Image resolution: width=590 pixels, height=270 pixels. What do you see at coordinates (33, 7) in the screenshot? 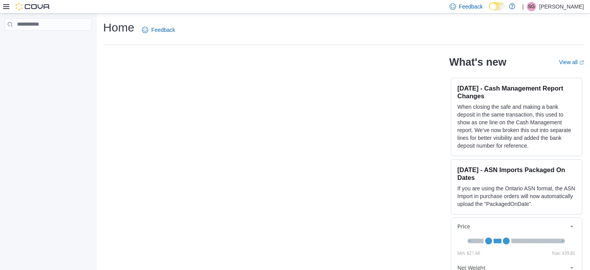
I see `img: Cova` at bounding box center [33, 7].